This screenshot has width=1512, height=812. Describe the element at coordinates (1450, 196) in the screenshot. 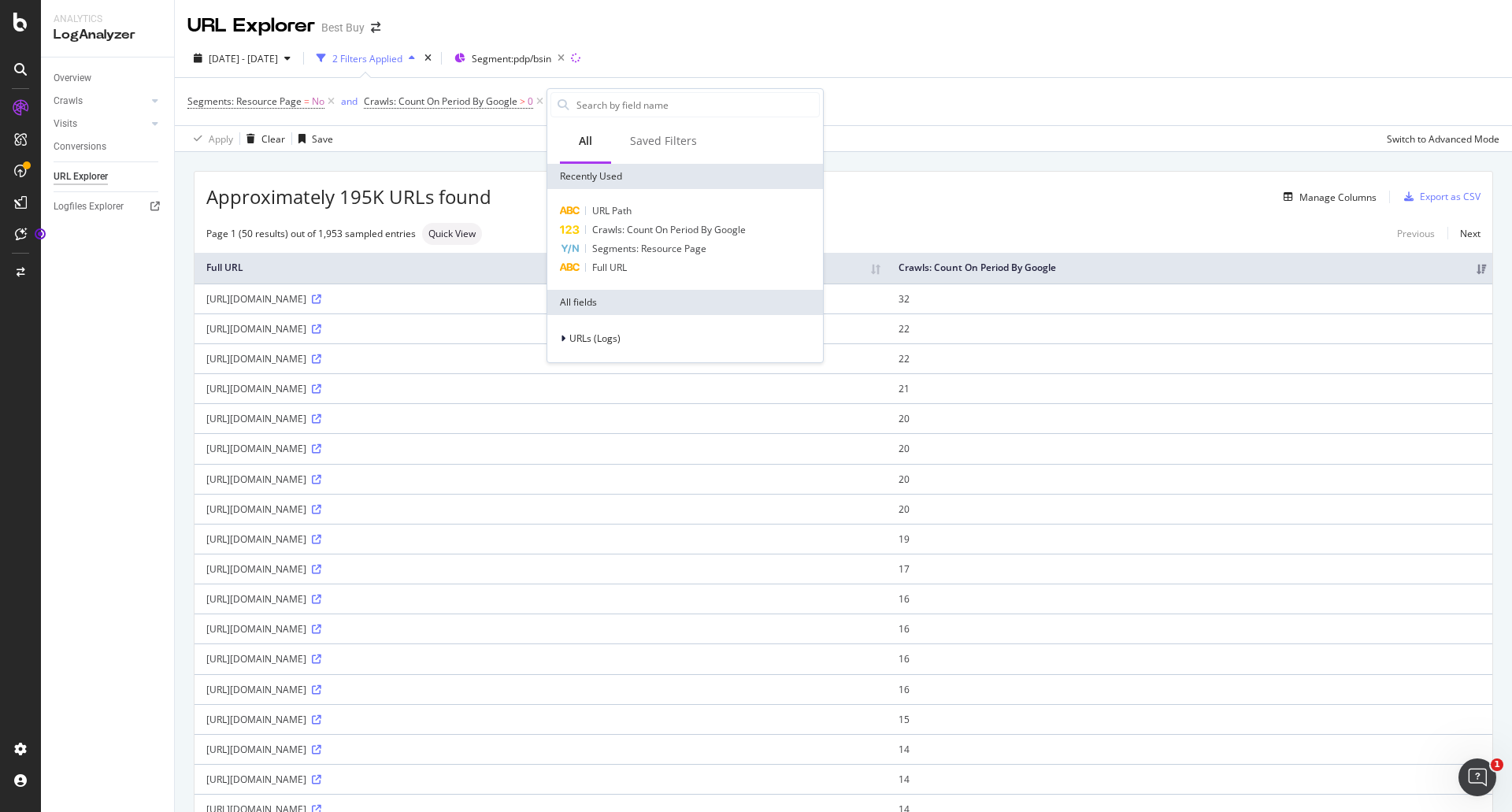

I see `div: Export as CSV` at that location.